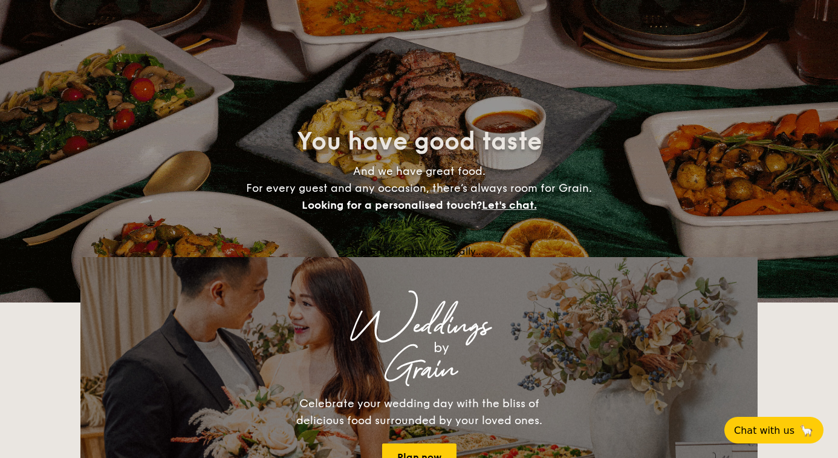 The width and height of the screenshot is (838, 458). Describe the element at coordinates (509, 205) in the screenshot. I see `span: Let's chat.` at that location.